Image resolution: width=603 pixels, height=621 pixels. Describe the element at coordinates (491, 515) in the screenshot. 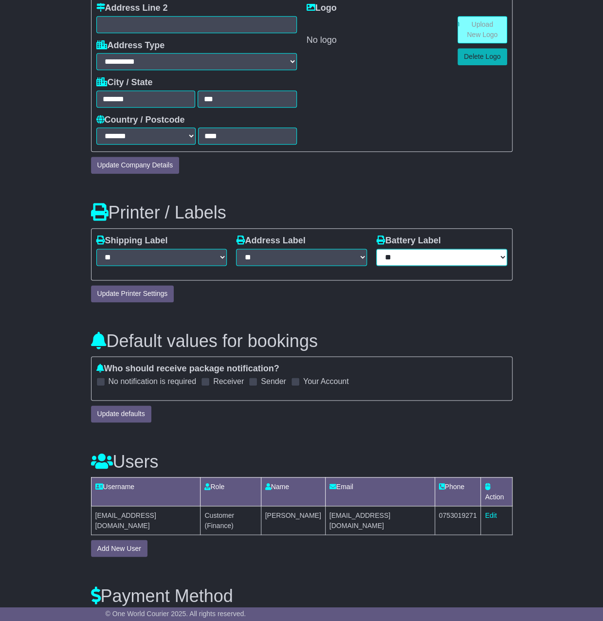

I see `a: Edit` at that location.